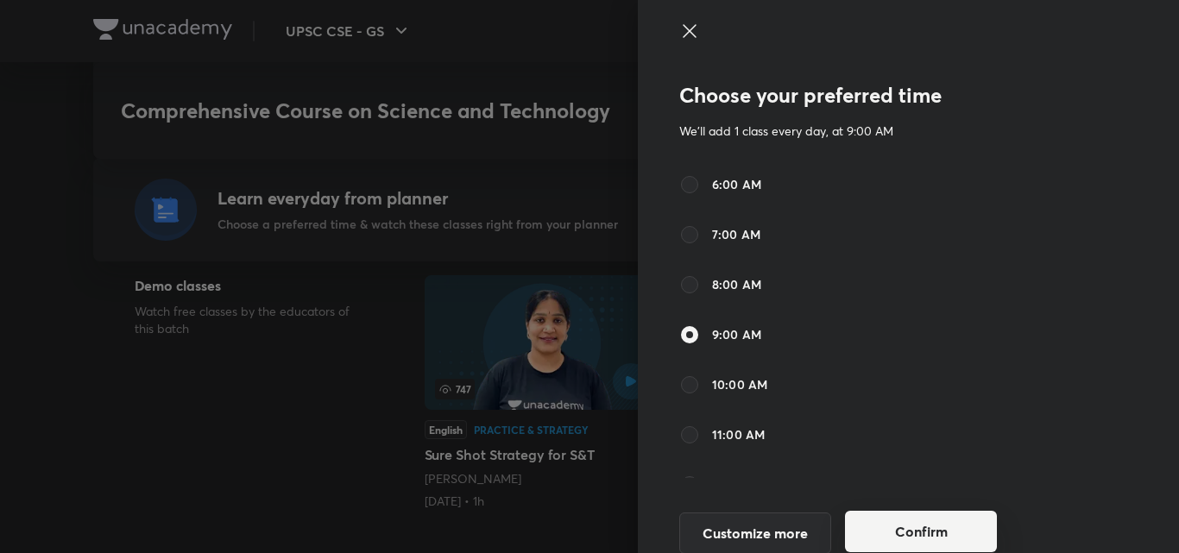  What do you see at coordinates (736, 284) in the screenshot?
I see `span: 8:00 AM` at bounding box center [736, 284].